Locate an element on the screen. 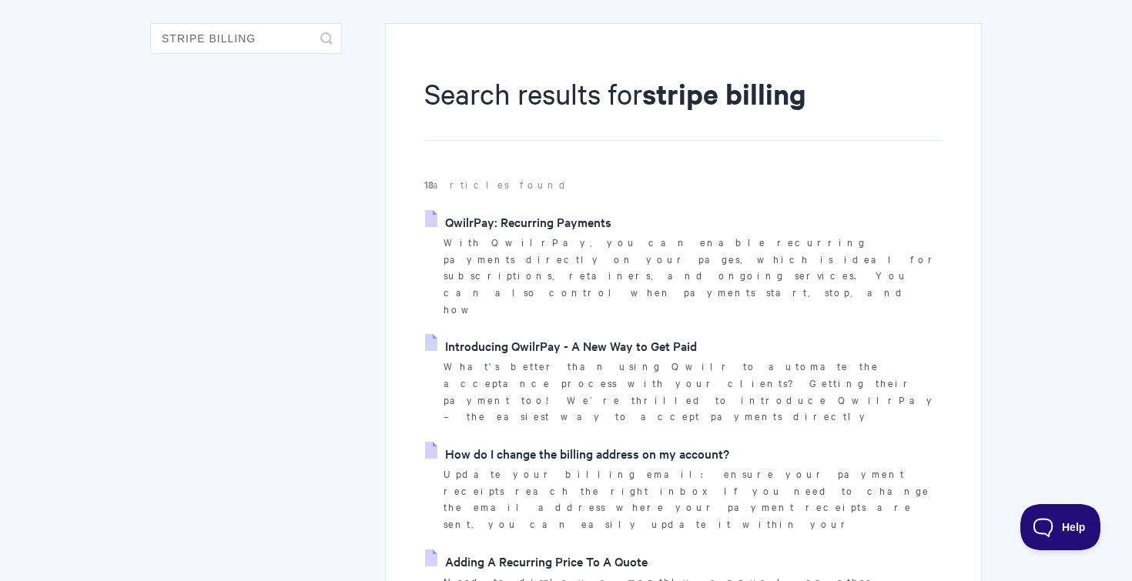 This screenshot has width=1132, height=581. p: What's better than using Qwilr to automate the acceptance process with your clients? Getting thei... is located at coordinates (693, 391).